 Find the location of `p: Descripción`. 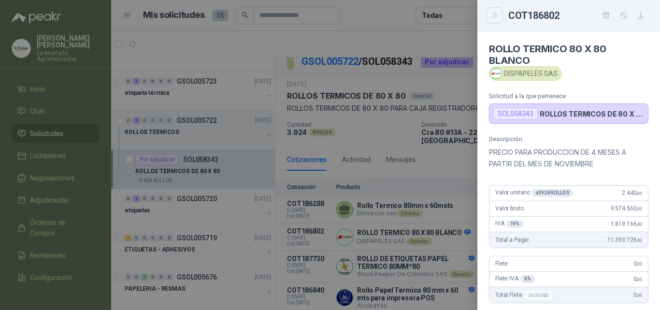

p: Descripción is located at coordinates (569, 139).